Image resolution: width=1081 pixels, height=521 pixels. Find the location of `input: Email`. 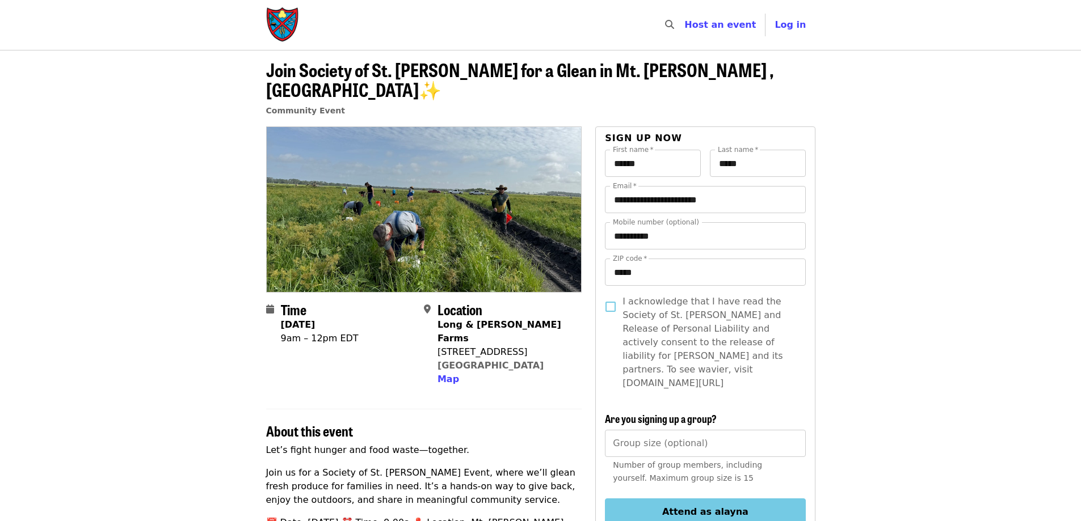

input: Email is located at coordinates (705, 200).